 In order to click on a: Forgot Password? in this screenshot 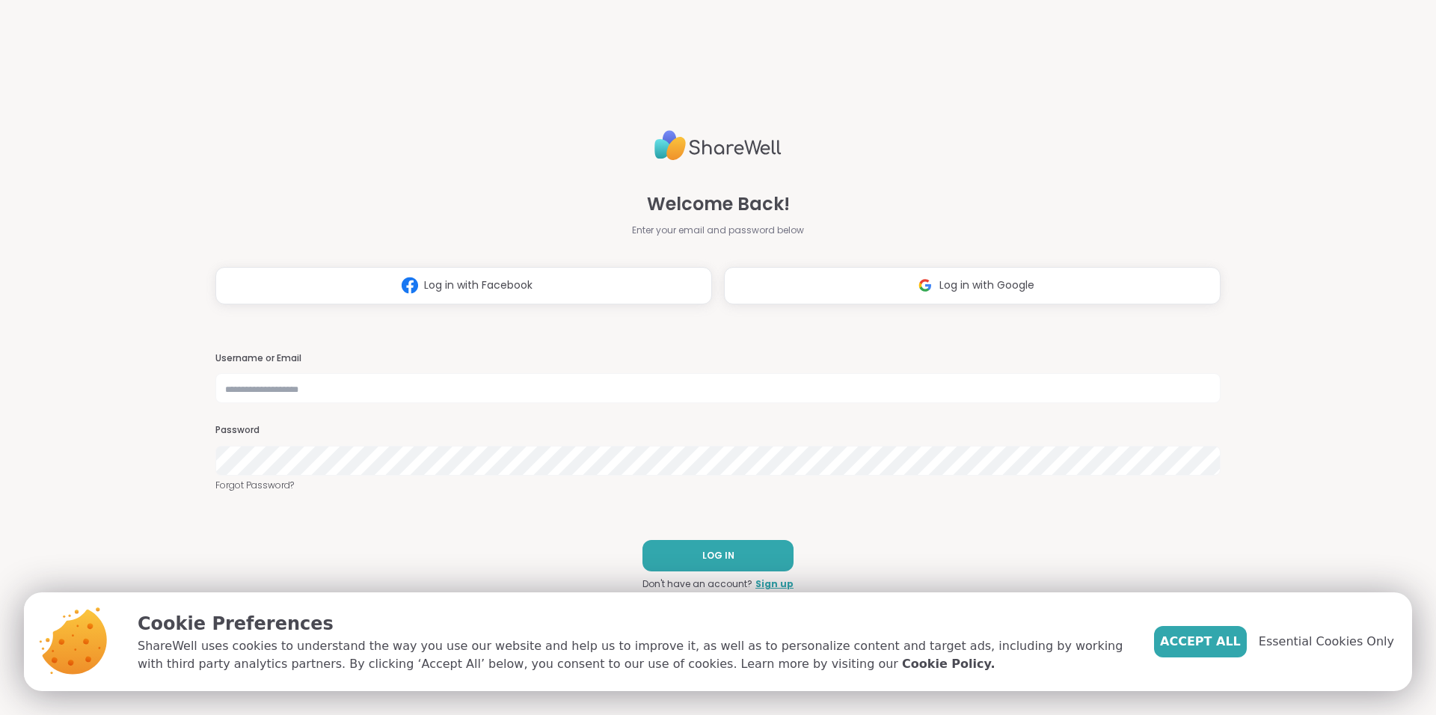, I will do `click(718, 486)`.